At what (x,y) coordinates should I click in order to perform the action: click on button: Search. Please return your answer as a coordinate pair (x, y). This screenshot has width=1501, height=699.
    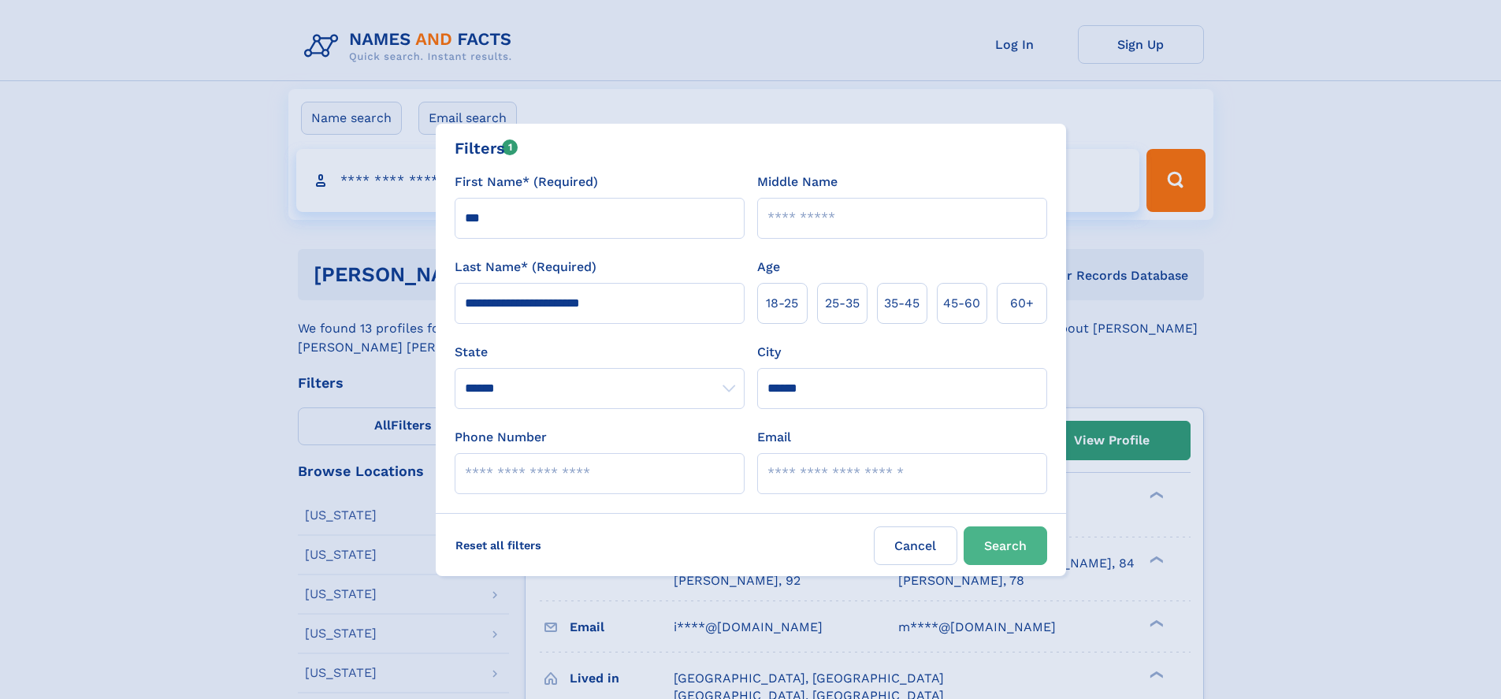
    Looking at the image, I should click on (1006, 545).